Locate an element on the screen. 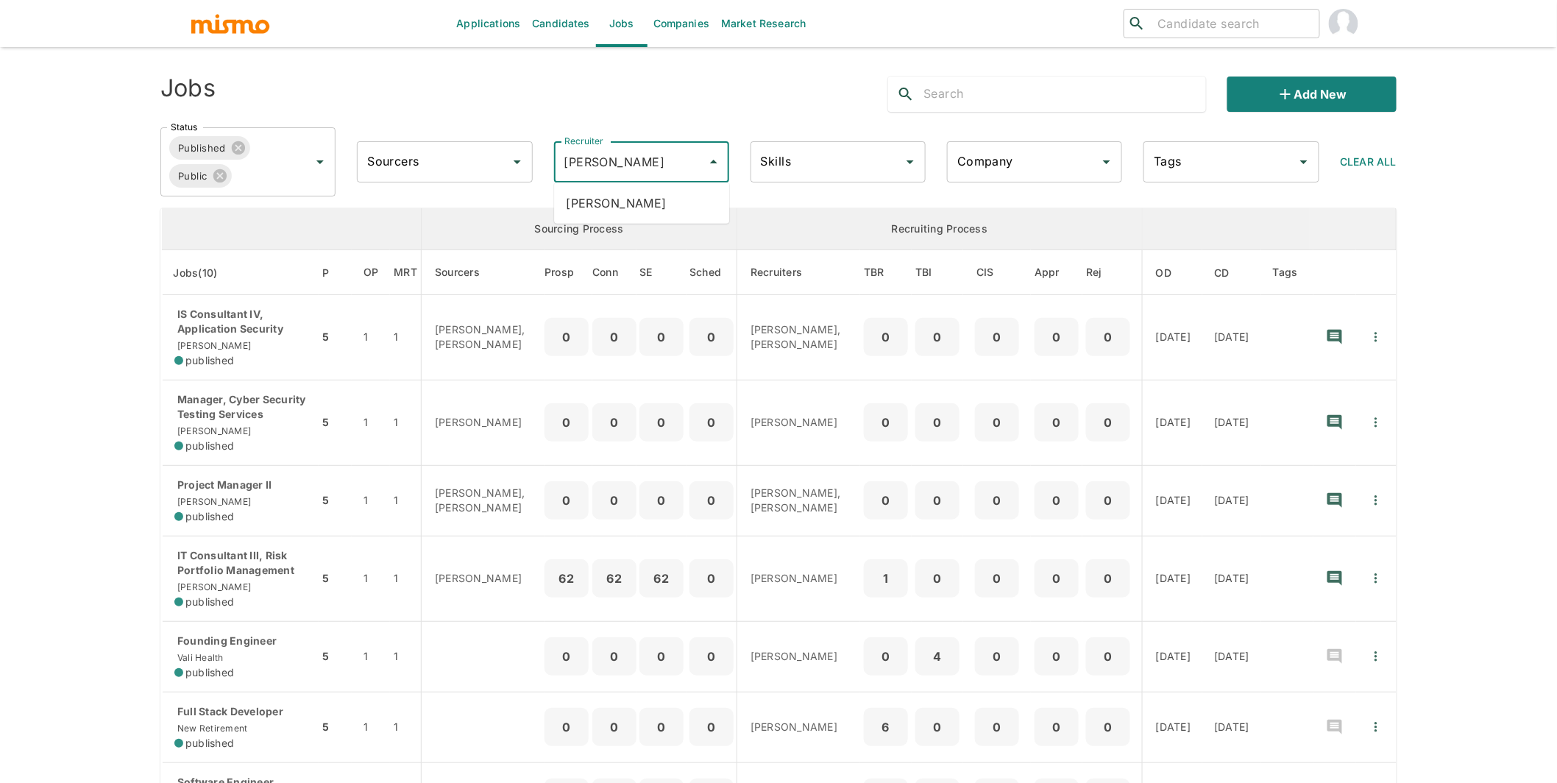 The image size is (1557, 783). button: search is located at coordinates (906, 94).